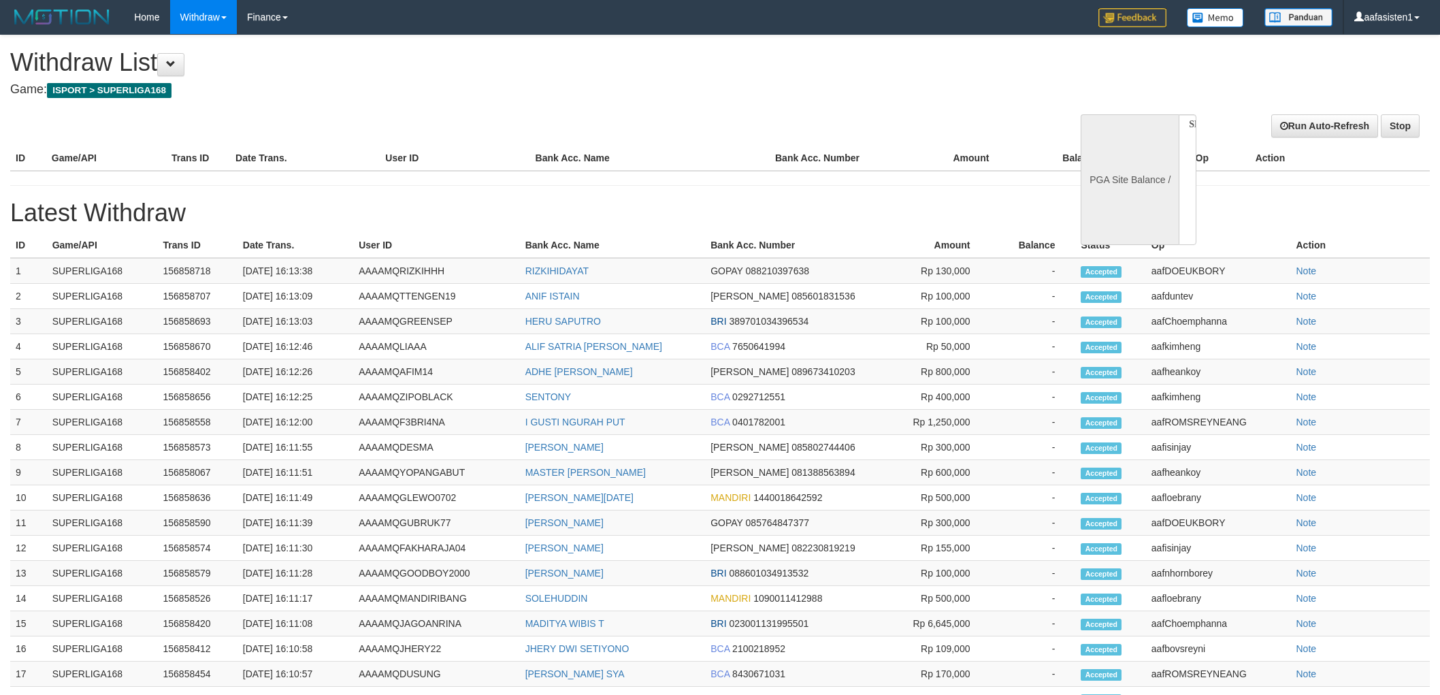 The image size is (1440, 695). I want to click on td: Rp 300,000, so click(937, 522).